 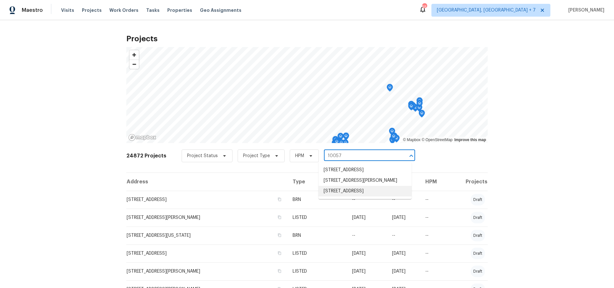 I want to click on a: OpenStreetMap, so click(x=437, y=140).